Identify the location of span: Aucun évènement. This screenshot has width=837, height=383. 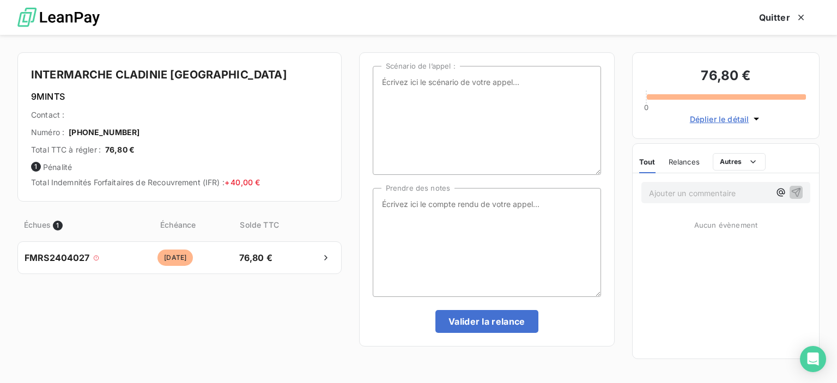
(726, 225).